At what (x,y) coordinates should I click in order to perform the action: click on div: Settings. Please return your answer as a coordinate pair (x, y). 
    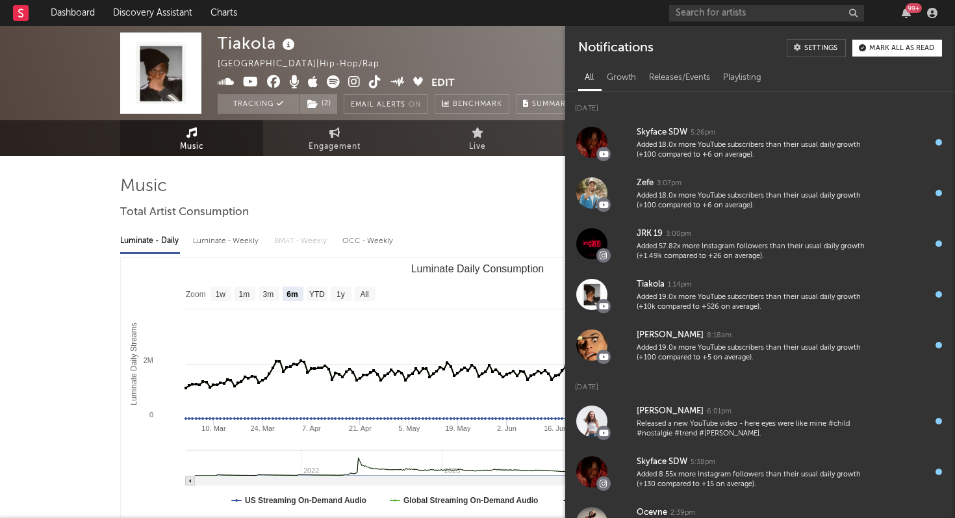
    Looking at the image, I should click on (821, 48).